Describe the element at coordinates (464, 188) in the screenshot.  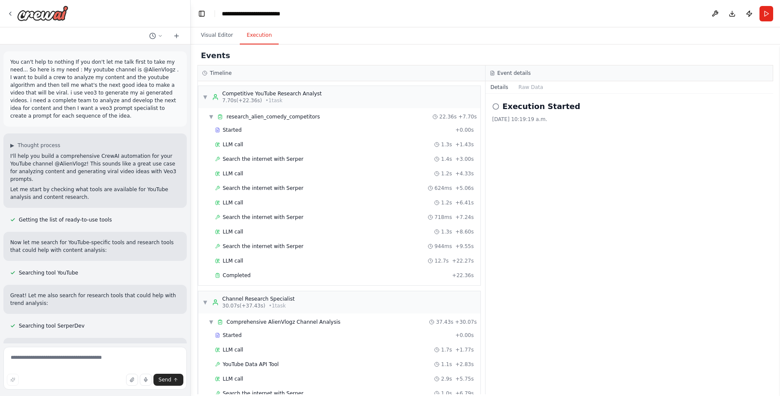
I see `span: + 5.06s` at that location.